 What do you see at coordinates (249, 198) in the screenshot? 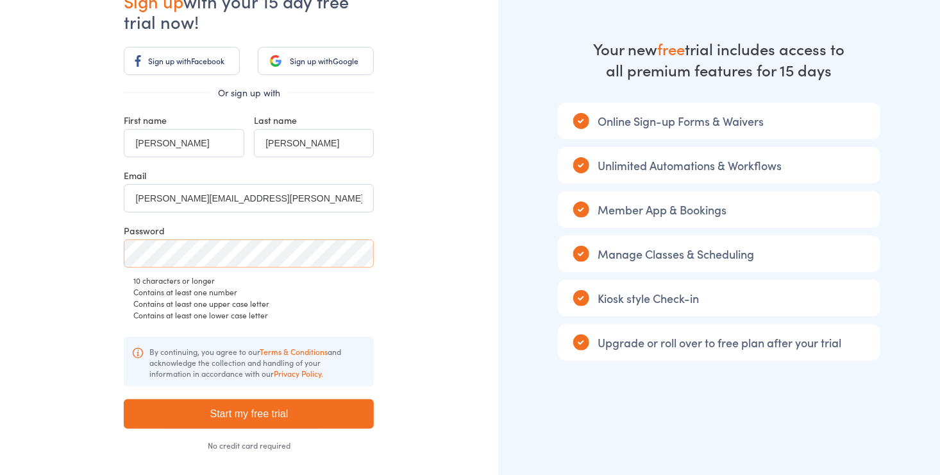
I see `input: Your business email` at bounding box center [249, 198].